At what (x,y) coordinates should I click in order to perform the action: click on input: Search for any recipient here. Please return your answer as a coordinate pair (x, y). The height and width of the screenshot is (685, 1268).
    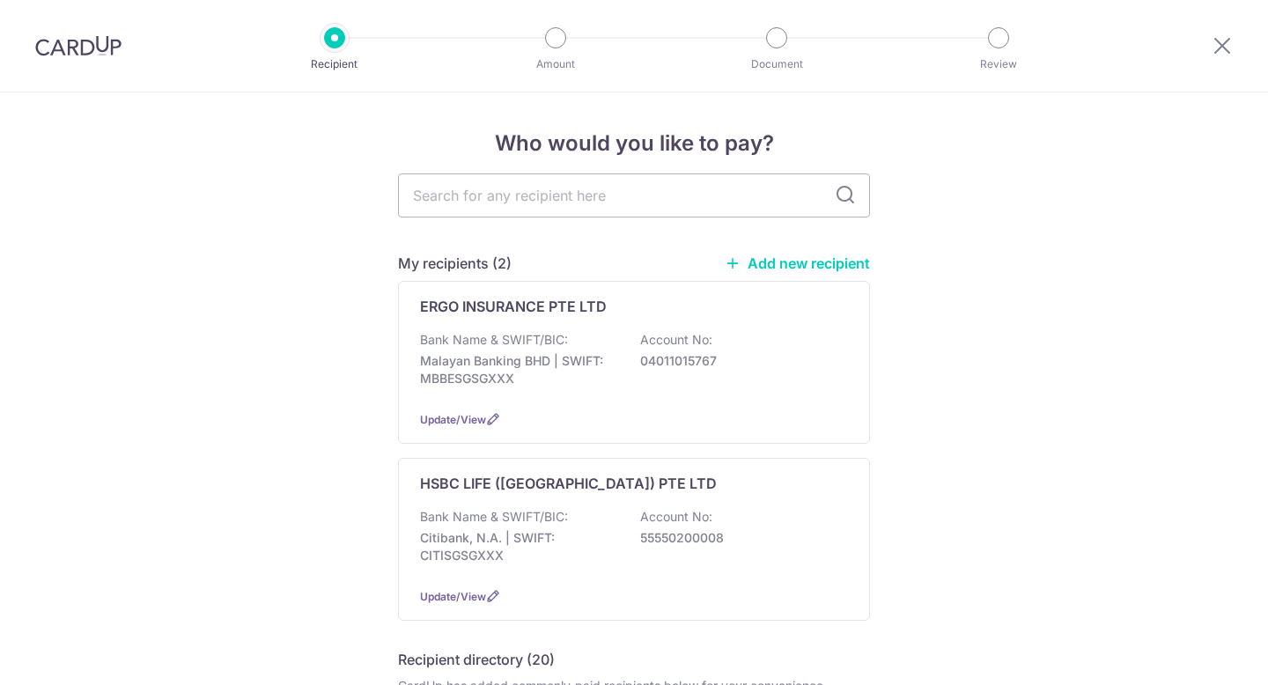
    Looking at the image, I should click on (634, 196).